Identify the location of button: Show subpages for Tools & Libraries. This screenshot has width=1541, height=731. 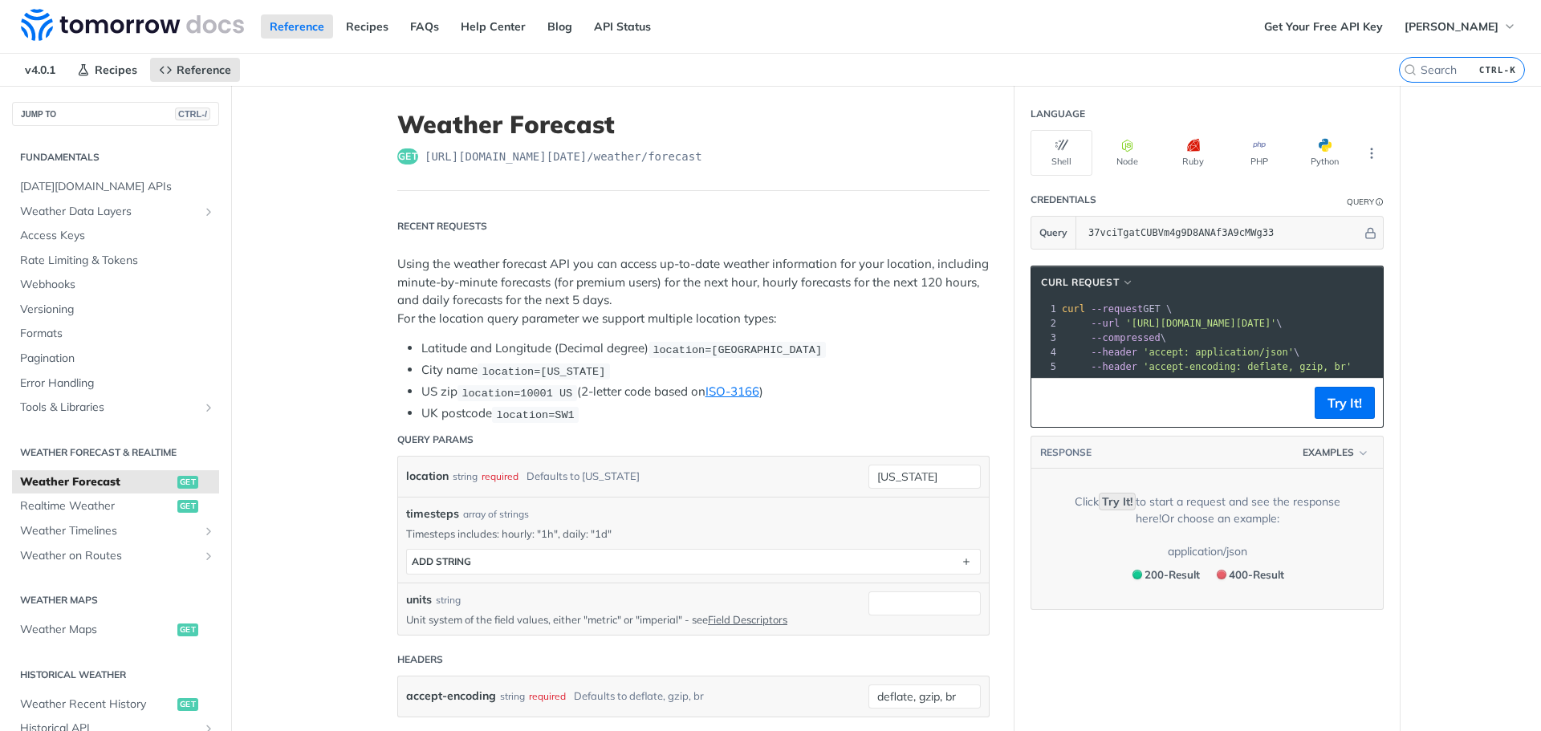
(209, 408).